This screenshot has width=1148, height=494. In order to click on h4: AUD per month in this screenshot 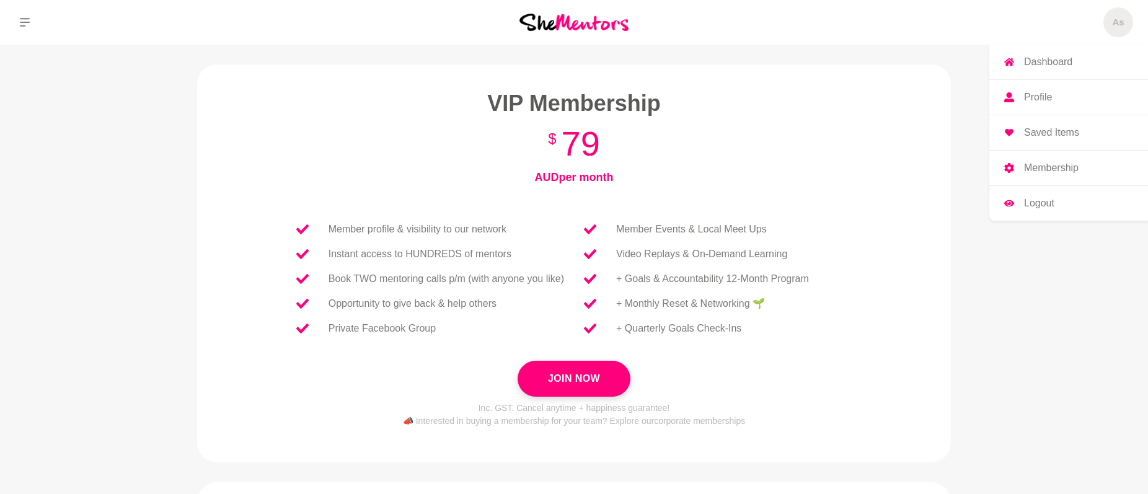, I will do `click(574, 177)`.